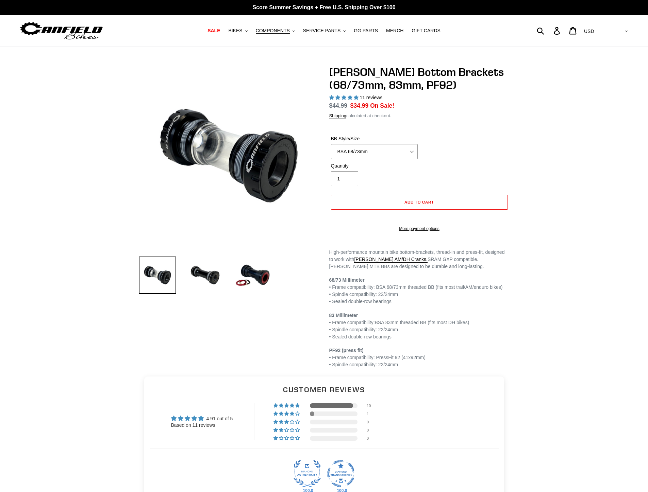 Image resolution: width=648 pixels, height=492 pixels. I want to click on p: • Frame compatibility: BSA 68/73mm threaded BB (fits most trail/AM/enduro bikes) • Spindle compat..., so click(419, 291).